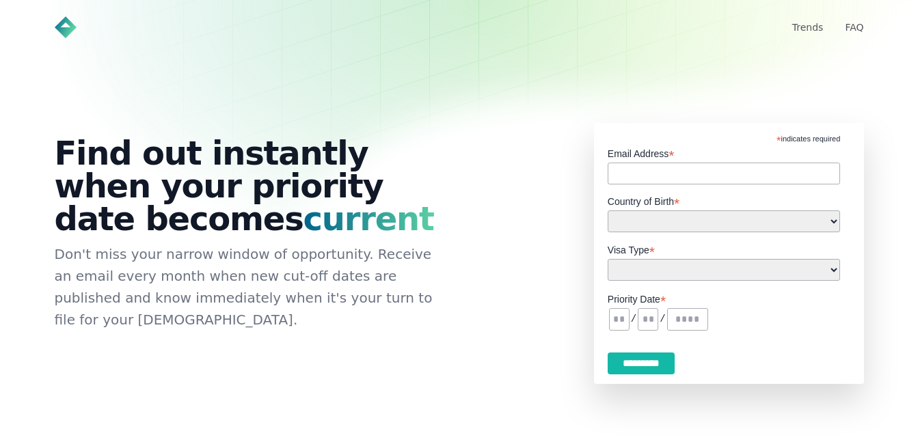 This screenshot has width=918, height=444. Describe the element at coordinates (728, 298) in the screenshot. I see `label: Priority Date` at that location.